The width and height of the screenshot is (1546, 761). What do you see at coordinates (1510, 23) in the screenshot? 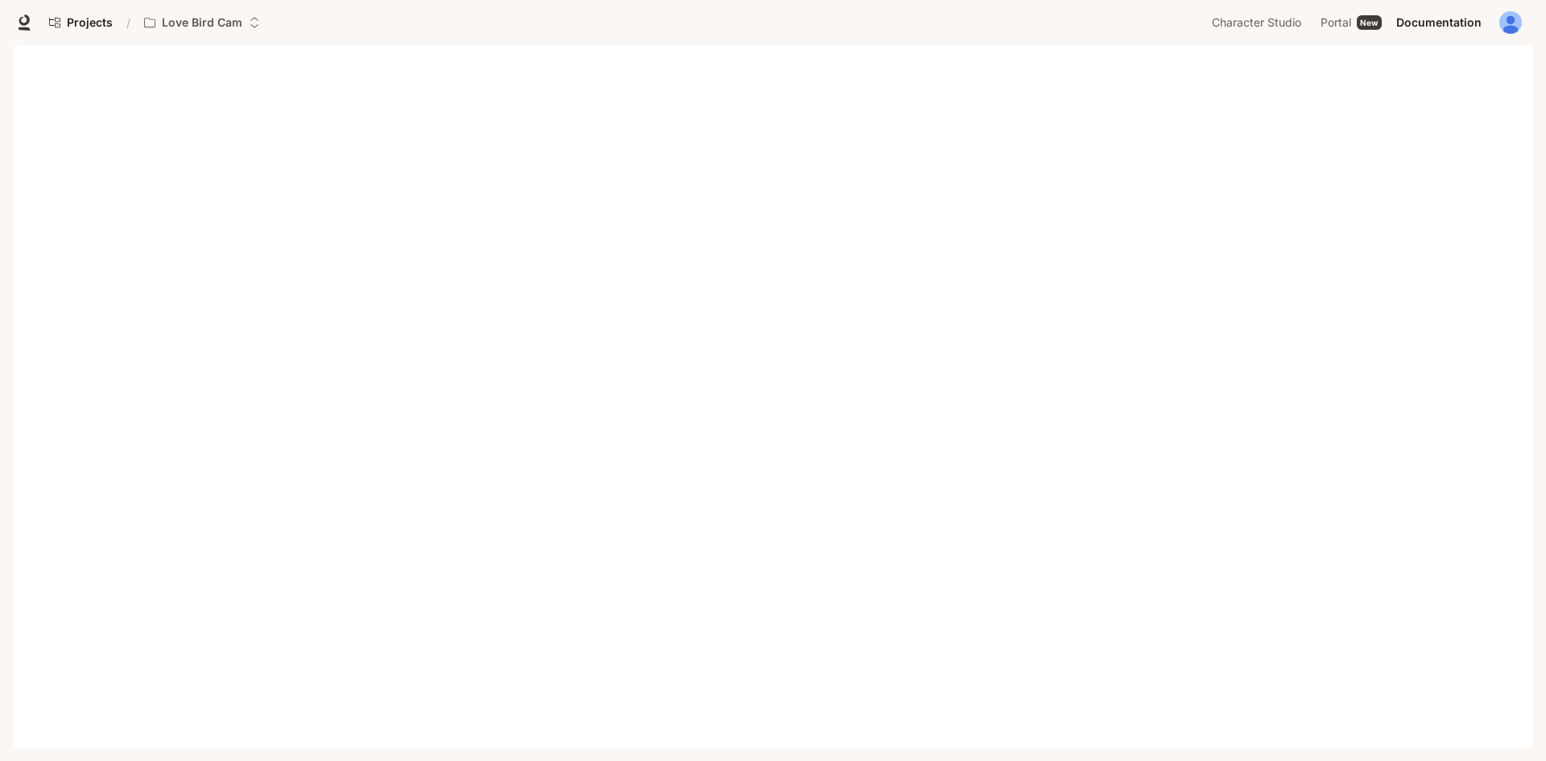
I see `button: User avatar` at bounding box center [1510, 23].